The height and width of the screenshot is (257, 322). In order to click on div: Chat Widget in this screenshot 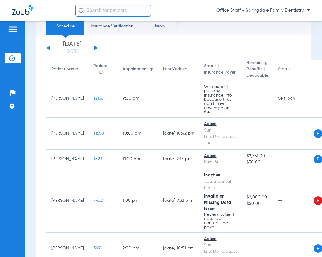, I will do `click(307, 242)`.